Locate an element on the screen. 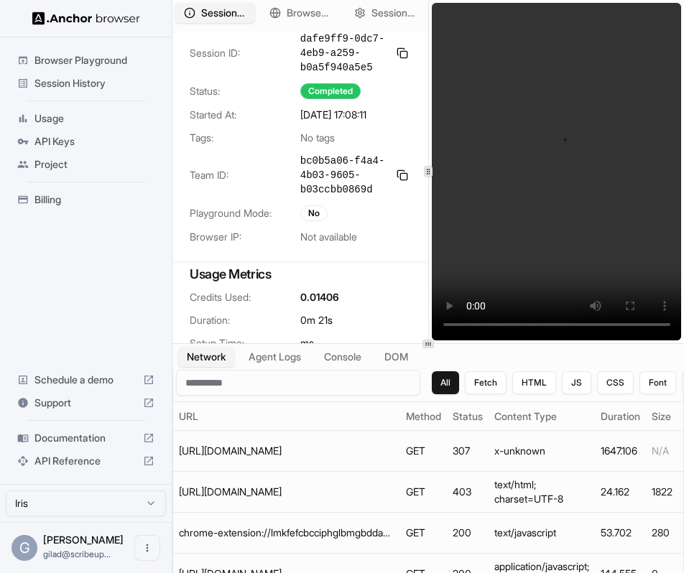 Image resolution: width=684 pixels, height=573 pixels. span: Team ID: is located at coordinates (245, 175).